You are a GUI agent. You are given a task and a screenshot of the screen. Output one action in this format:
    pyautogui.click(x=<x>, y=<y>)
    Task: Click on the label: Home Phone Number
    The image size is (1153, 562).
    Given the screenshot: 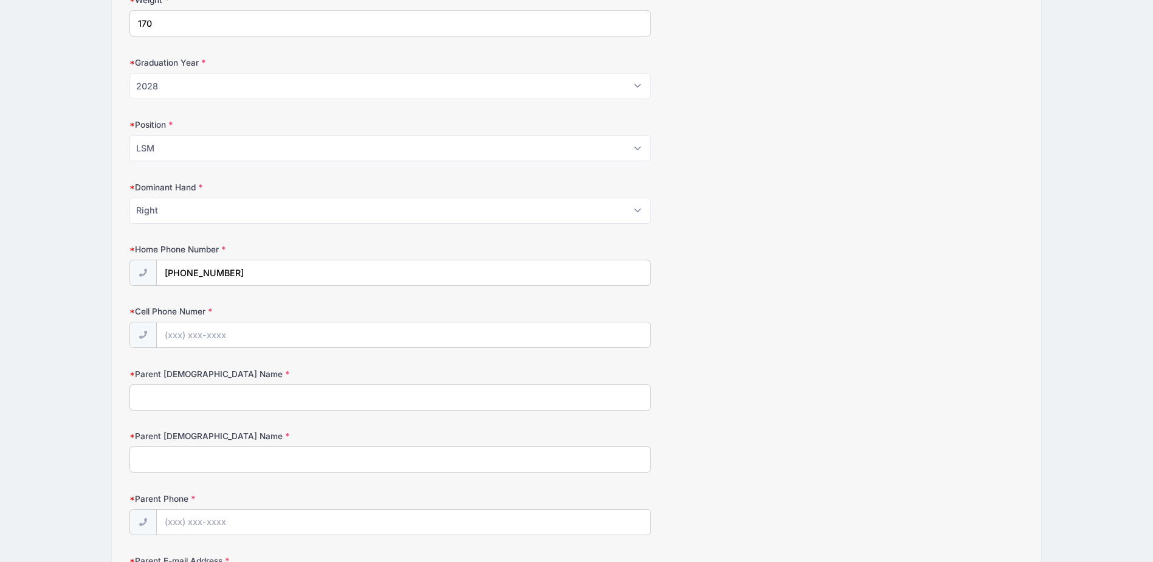 What is the action you would take?
    pyautogui.click(x=278, y=249)
    